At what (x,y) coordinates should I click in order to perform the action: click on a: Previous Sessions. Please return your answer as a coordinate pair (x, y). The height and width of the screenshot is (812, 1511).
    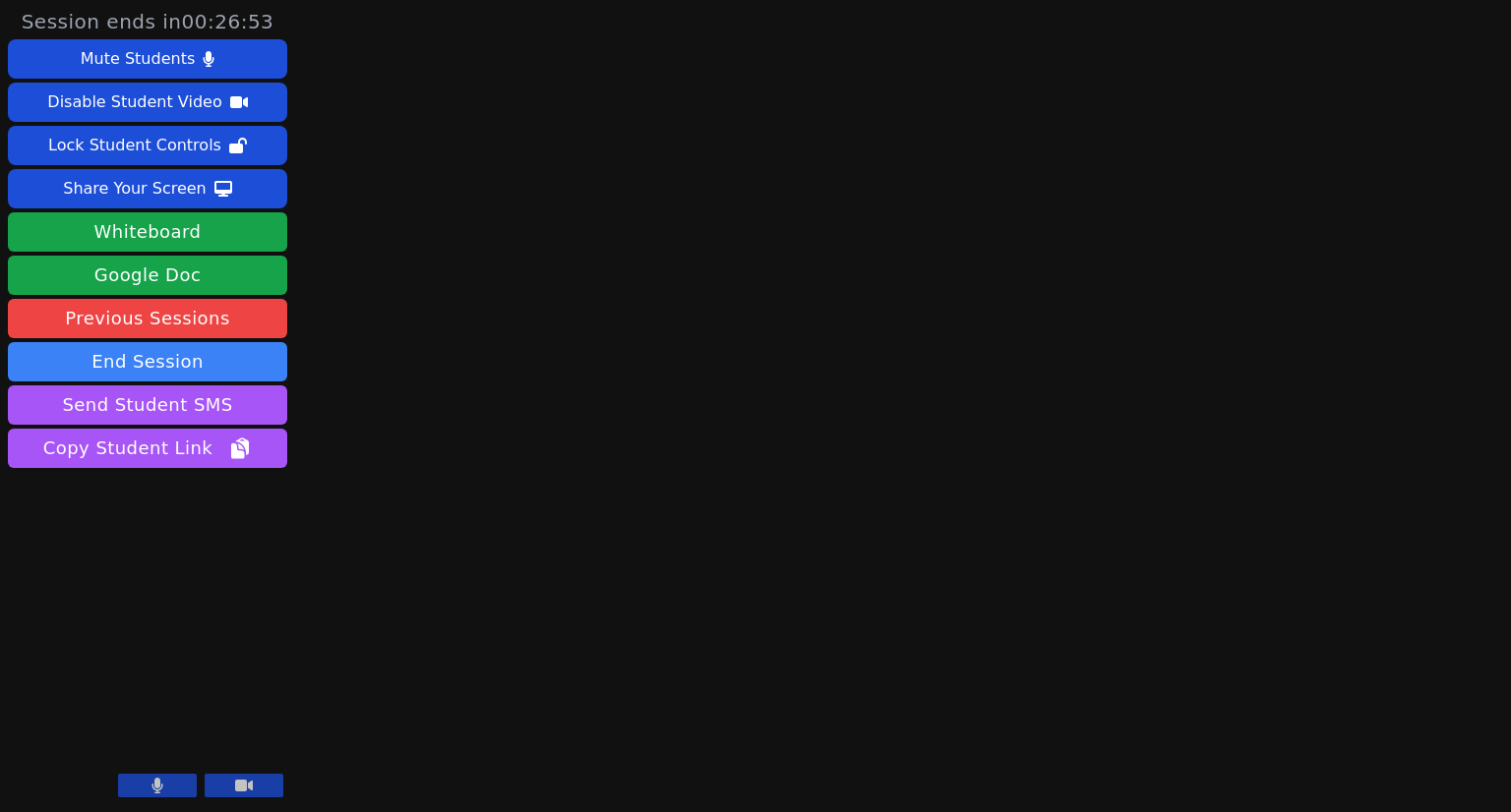
    Looking at the image, I should click on (148, 319).